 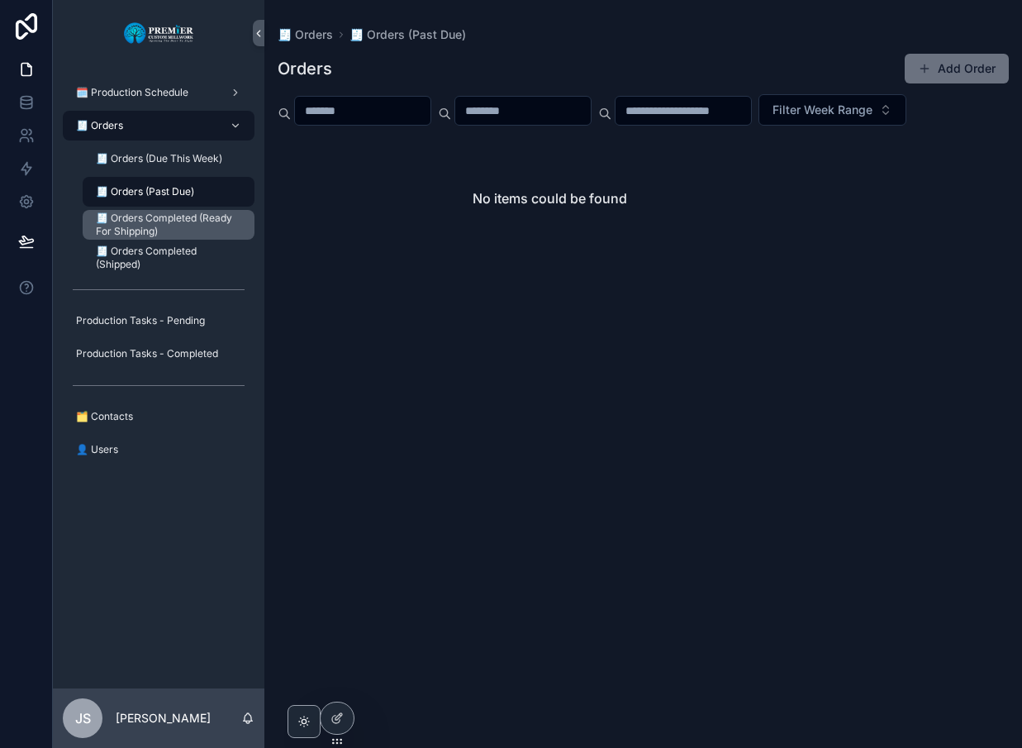 I want to click on a: Production Tasks - Completed, so click(x=159, y=354).